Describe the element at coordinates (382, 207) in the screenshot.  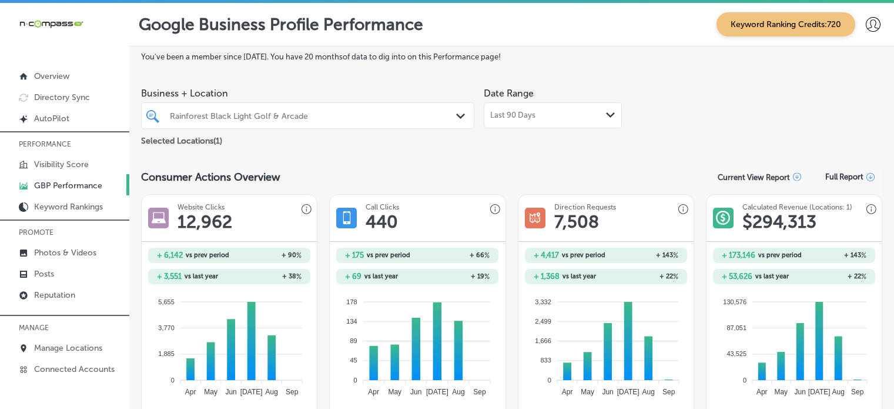
I see `h3: Call Clicks` at that location.